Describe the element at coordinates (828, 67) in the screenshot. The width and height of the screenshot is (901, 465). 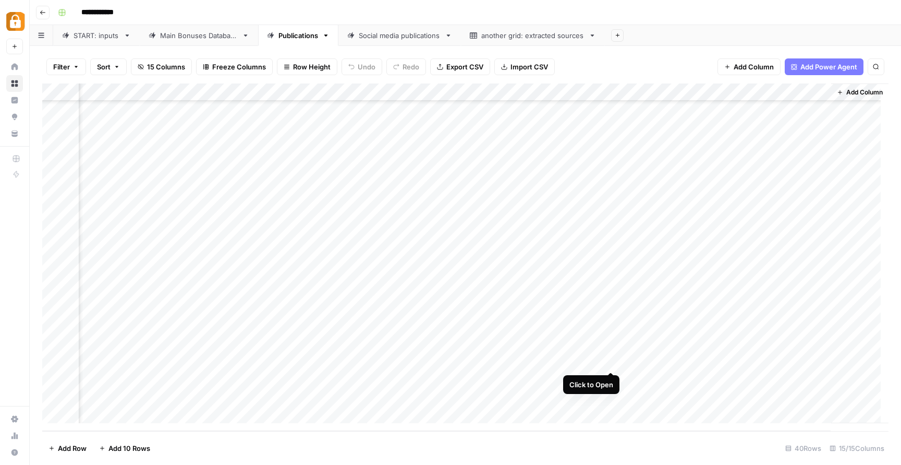
I see `span: Add Power Agent` at that location.